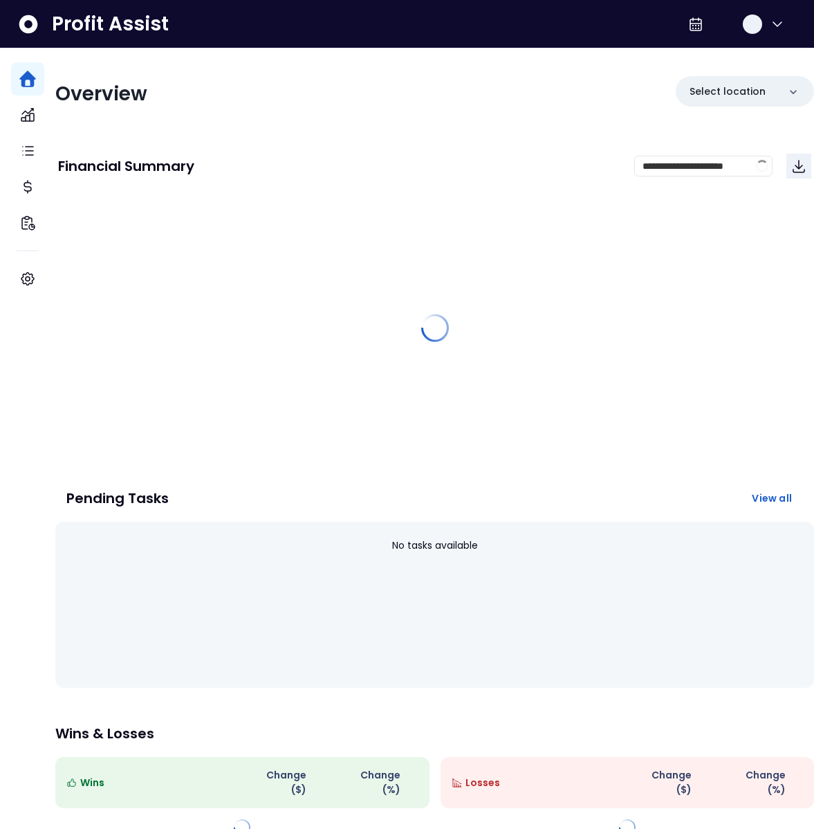 The width and height of the screenshot is (814, 829). I want to click on p: Select location, so click(728, 91).